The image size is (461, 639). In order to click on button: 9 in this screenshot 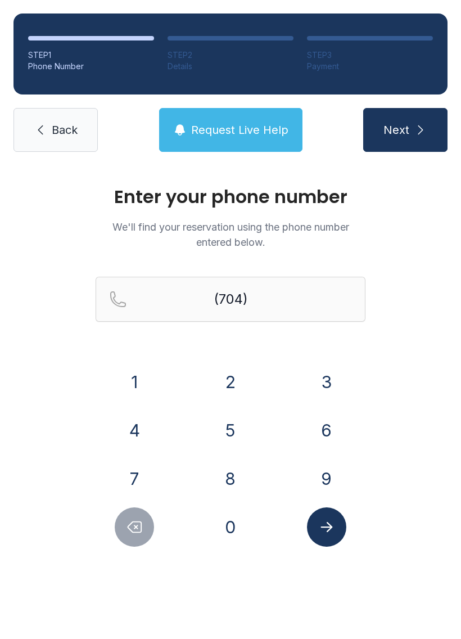, I will do `click(327, 479)`.